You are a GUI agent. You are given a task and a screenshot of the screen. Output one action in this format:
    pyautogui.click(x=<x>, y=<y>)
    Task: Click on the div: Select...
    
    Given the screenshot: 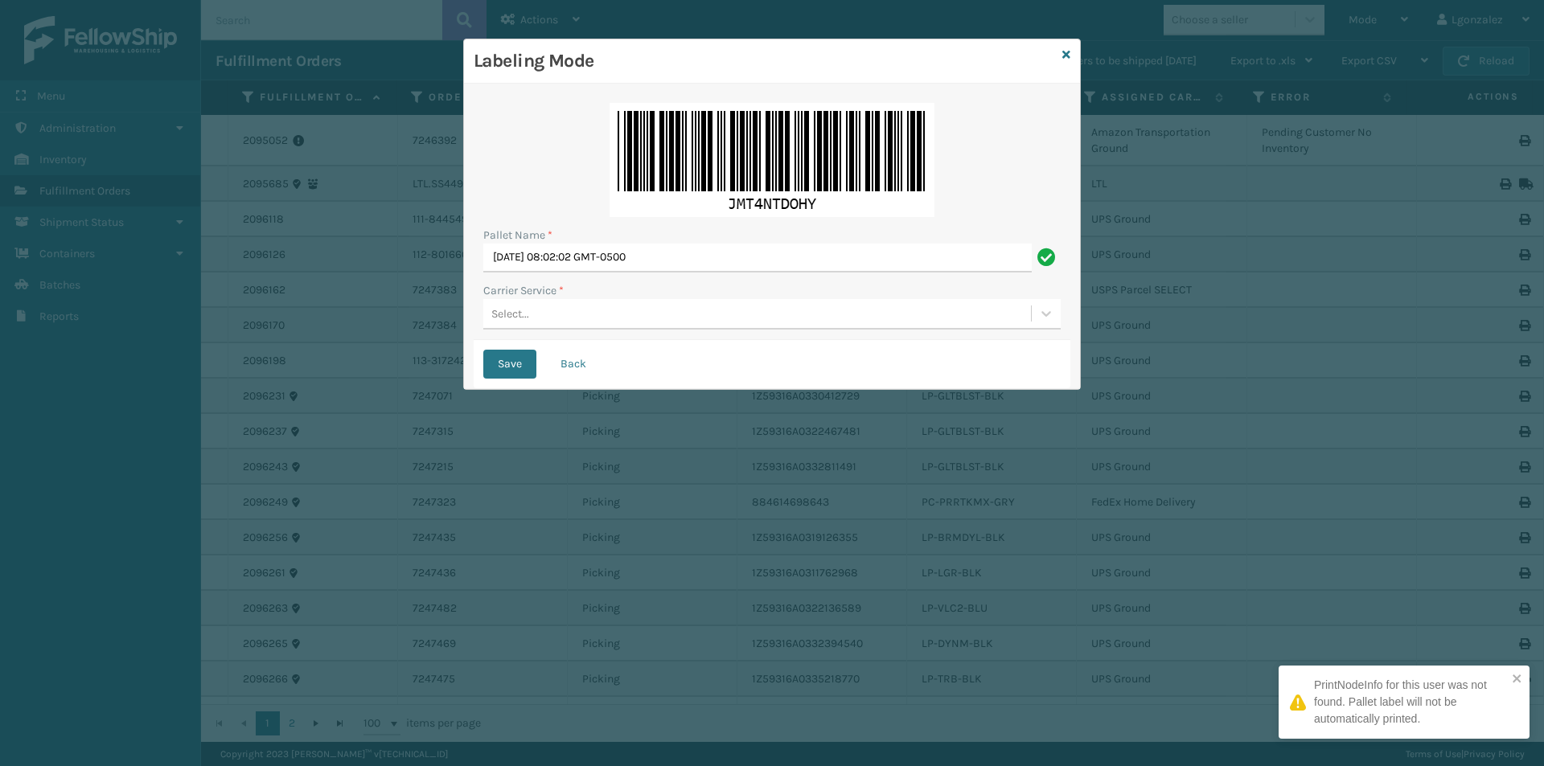 What is the action you would take?
    pyautogui.click(x=510, y=314)
    